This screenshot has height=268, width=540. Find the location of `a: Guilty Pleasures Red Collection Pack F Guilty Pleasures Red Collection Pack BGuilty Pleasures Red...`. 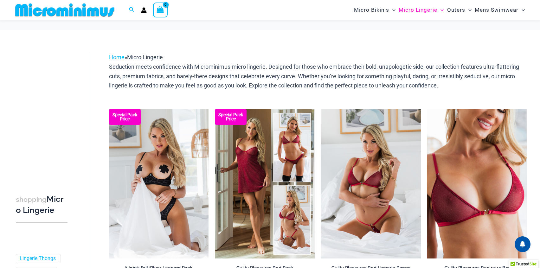

a: Guilty Pleasures Red Collection Pack F Guilty Pleasures Red Collection Pack BGuilty Pleasures Red... is located at coordinates (265, 184).